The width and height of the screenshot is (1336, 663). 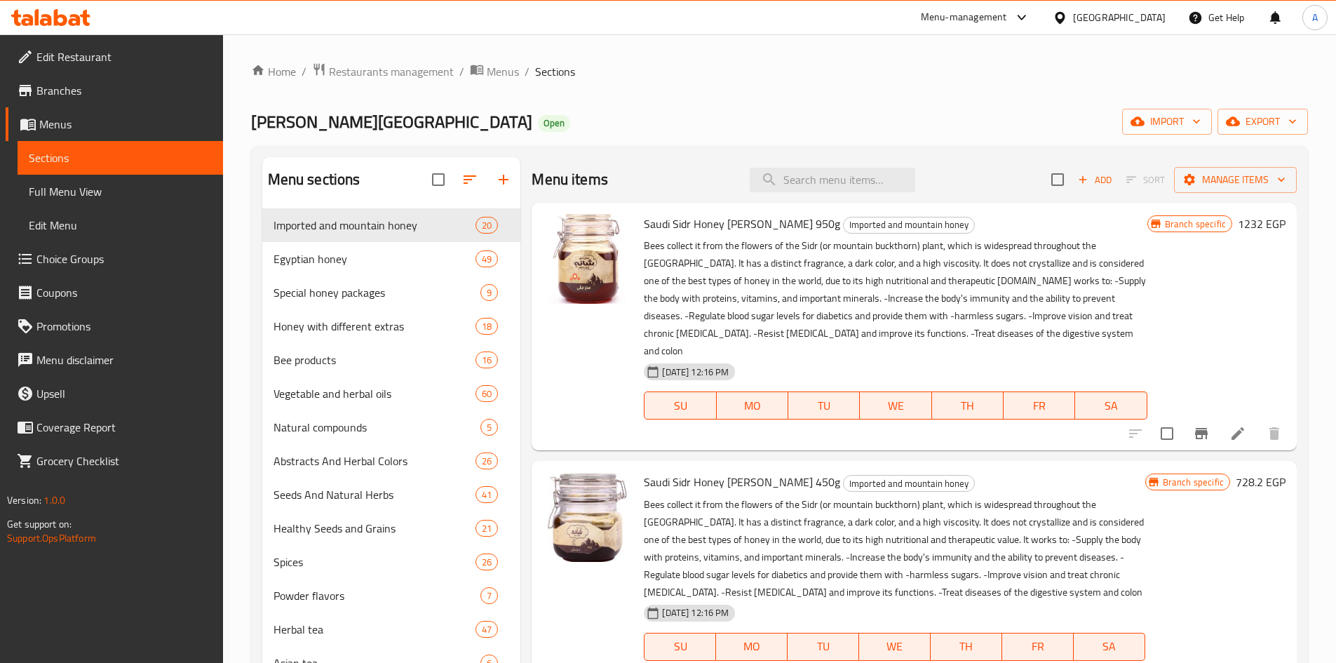 I want to click on div: Seeds And Natural Herbs41, so click(x=391, y=495).